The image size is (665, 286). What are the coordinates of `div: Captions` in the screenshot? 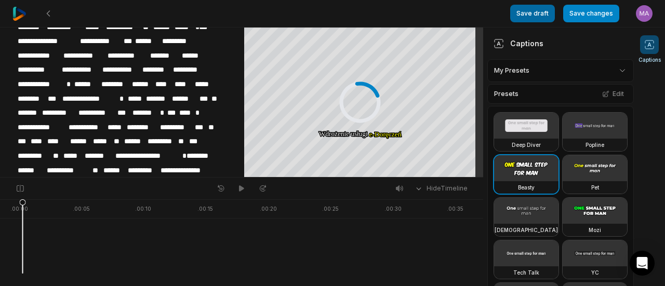 It's located at (519, 43).